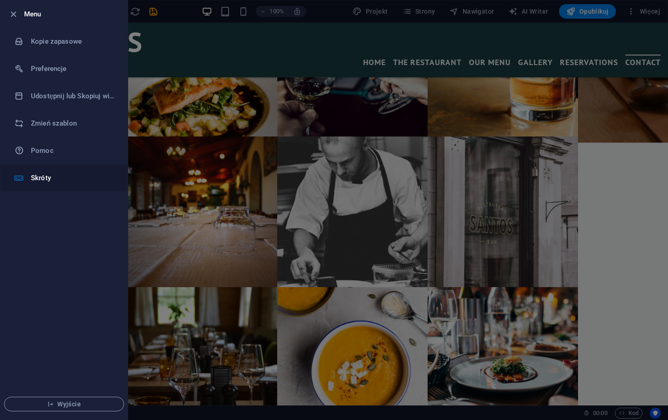 This screenshot has width=668, height=420. What do you see at coordinates (73, 151) in the screenshot?
I see `h6: Pomoc` at bounding box center [73, 151].